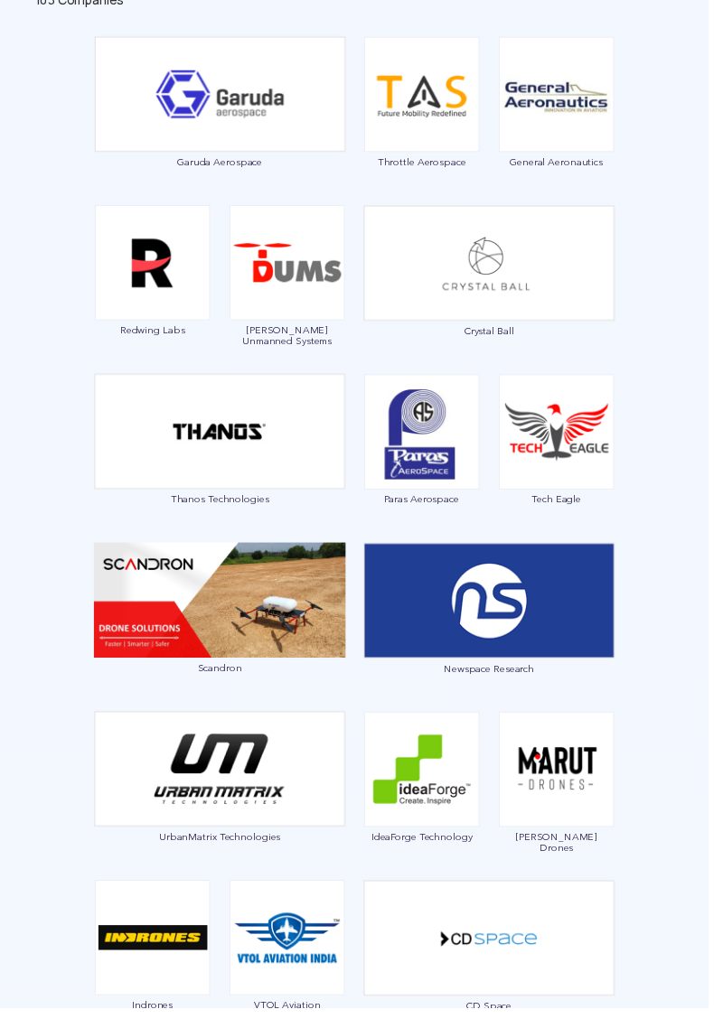 The image size is (723, 1028). Describe the element at coordinates (224, 165) in the screenshot. I see `span: Garuda Aerospace` at that location.